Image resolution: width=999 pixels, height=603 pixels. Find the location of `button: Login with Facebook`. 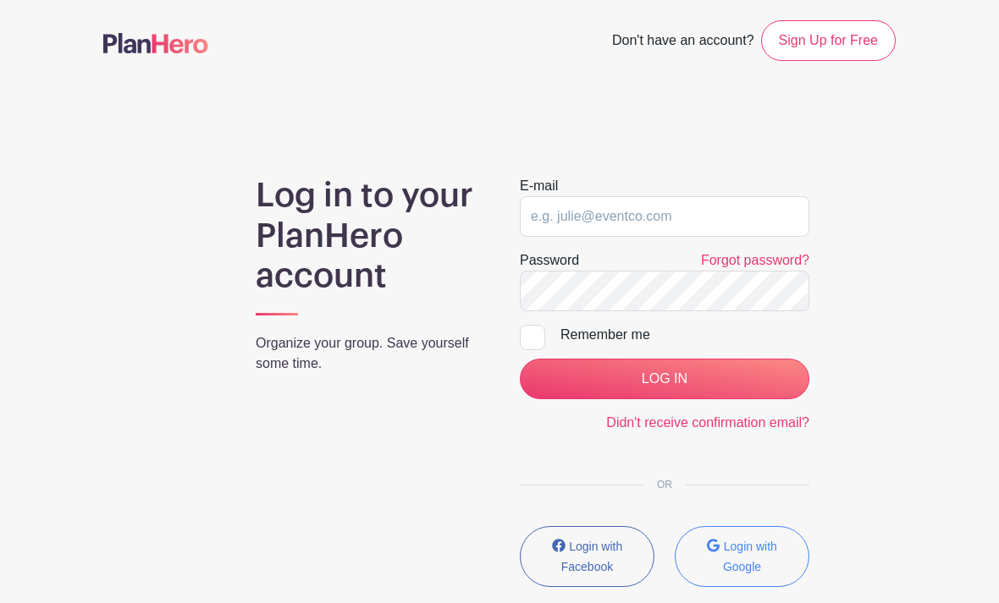

button: Login with Facebook is located at coordinates (586, 557).